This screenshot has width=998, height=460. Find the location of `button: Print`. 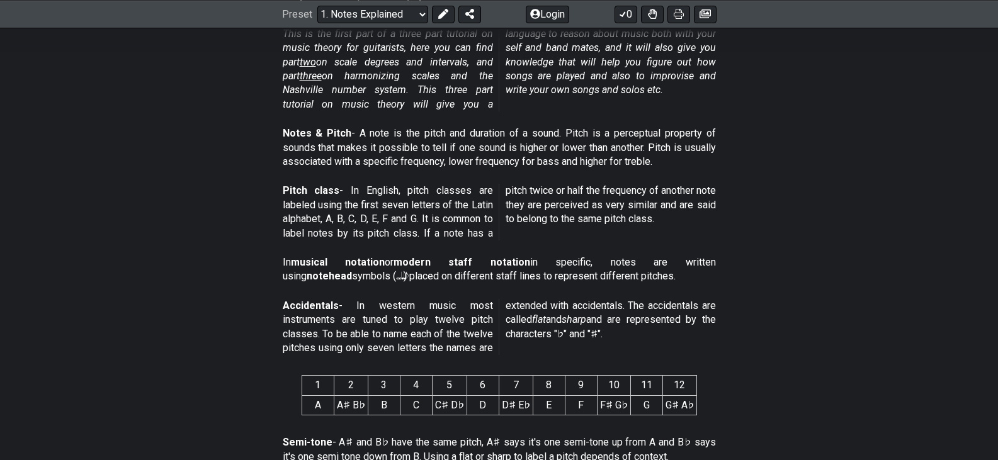

button: Print is located at coordinates (679, 14).